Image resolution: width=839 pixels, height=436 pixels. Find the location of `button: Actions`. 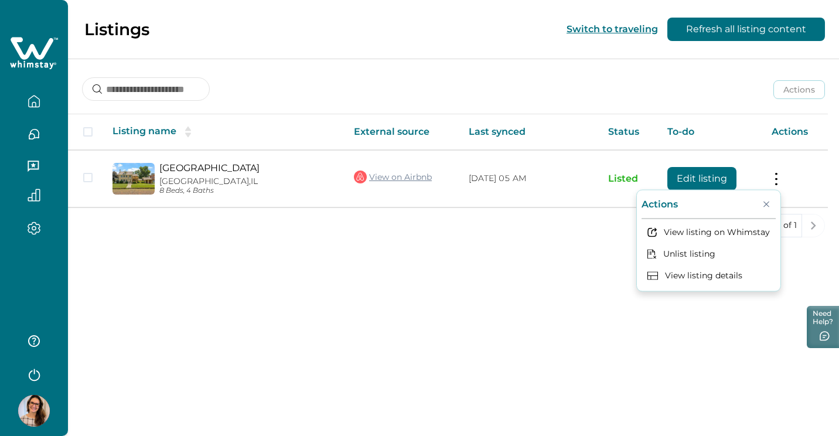

button: Actions is located at coordinates (800, 90).